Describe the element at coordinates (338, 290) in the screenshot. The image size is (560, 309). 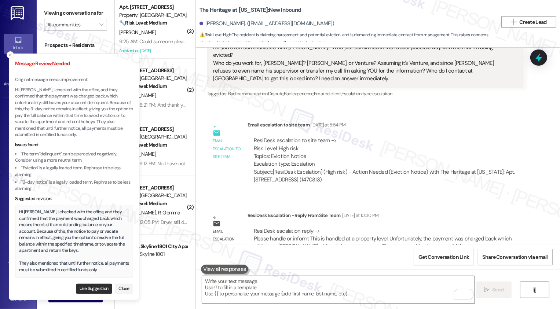
I see `textarea: To enrich screen reader interactions, please activate Accessibility in Grammarly extension settings` at that location.